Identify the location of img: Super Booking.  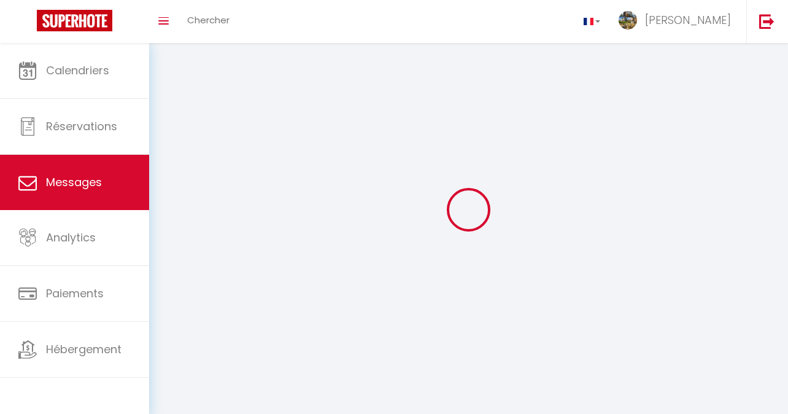
(74, 20).